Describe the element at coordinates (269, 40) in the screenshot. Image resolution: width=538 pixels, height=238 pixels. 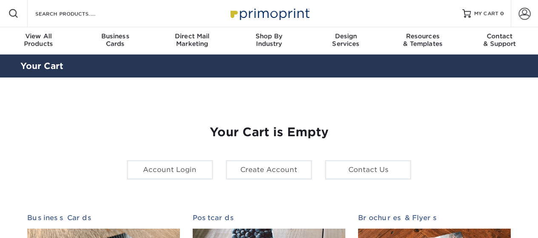
I see `div: Industry` at that location.